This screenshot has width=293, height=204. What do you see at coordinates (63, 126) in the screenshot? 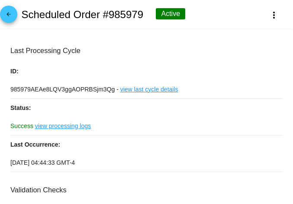
I see `a: view processing logs` at bounding box center [63, 126].